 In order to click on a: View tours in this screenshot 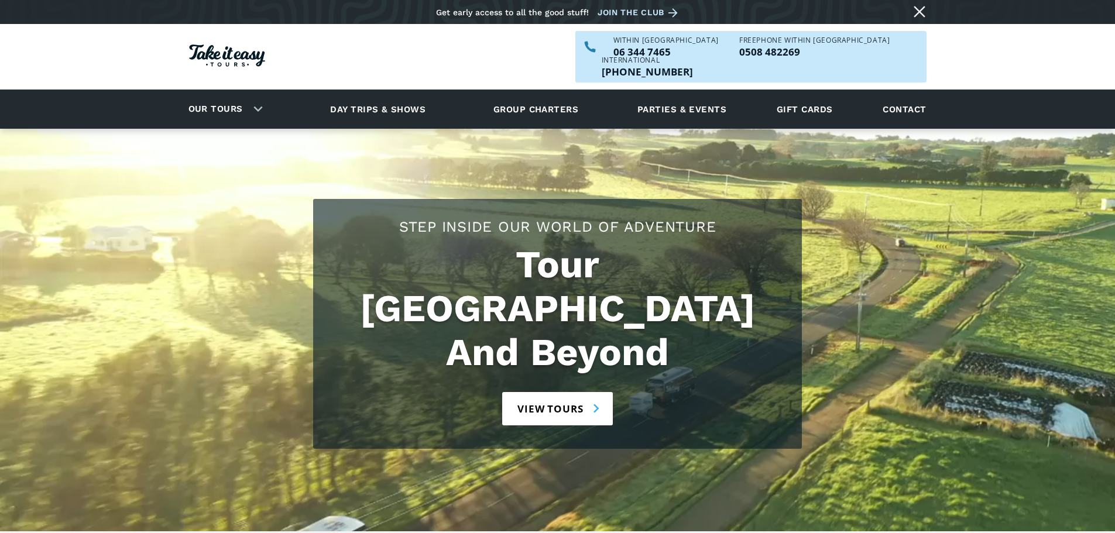, I will do `click(557, 409)`.